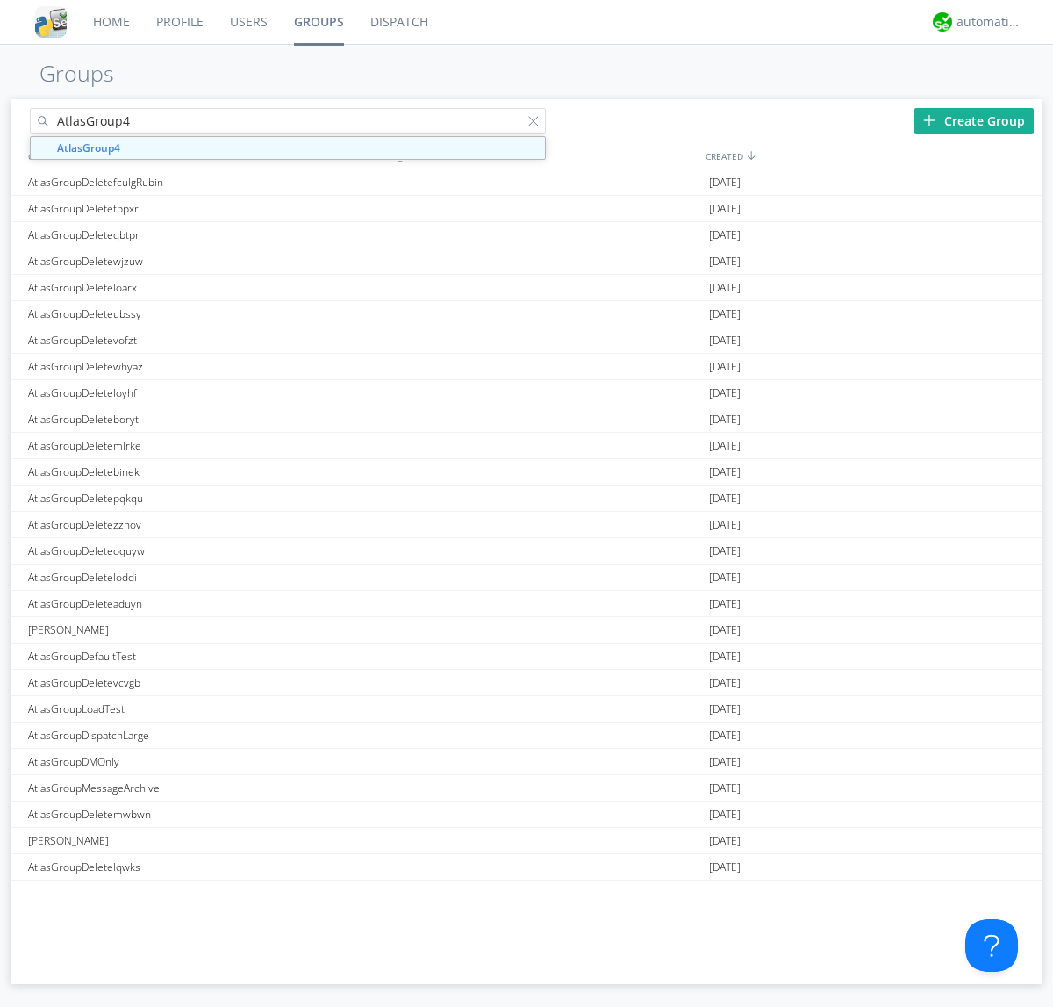 The height and width of the screenshot is (1007, 1053). I want to click on div: AtlasGroupDeletewhyaz, so click(192, 366).